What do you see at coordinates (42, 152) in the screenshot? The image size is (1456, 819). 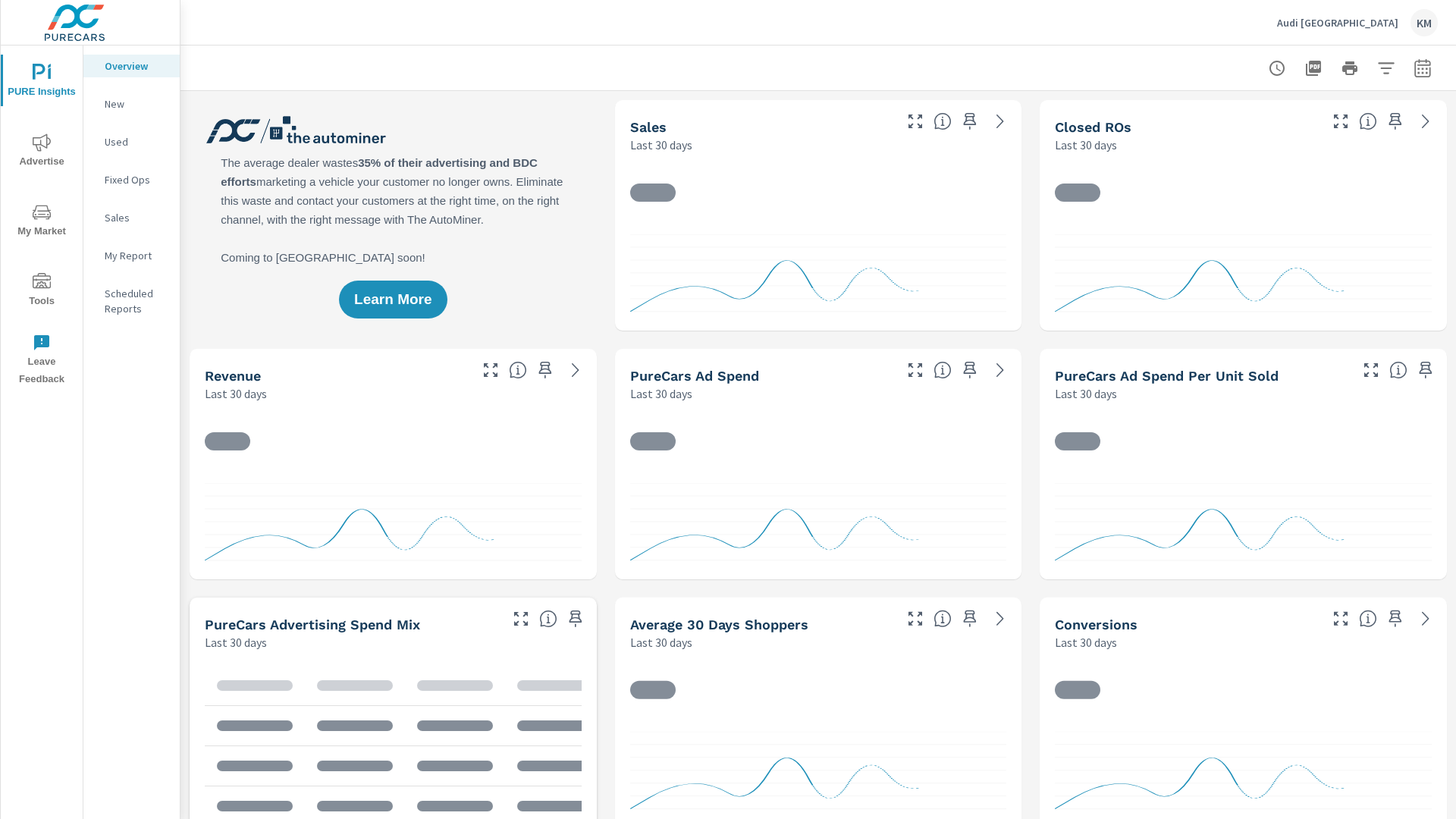 I see `span: Advertise` at bounding box center [42, 152].